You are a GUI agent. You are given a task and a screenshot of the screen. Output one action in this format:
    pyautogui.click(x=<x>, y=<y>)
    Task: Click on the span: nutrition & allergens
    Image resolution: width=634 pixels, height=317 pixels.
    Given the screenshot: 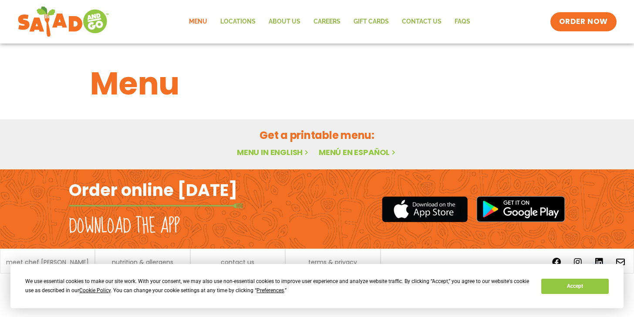 What is the action you would take?
    pyautogui.click(x=142, y=262)
    